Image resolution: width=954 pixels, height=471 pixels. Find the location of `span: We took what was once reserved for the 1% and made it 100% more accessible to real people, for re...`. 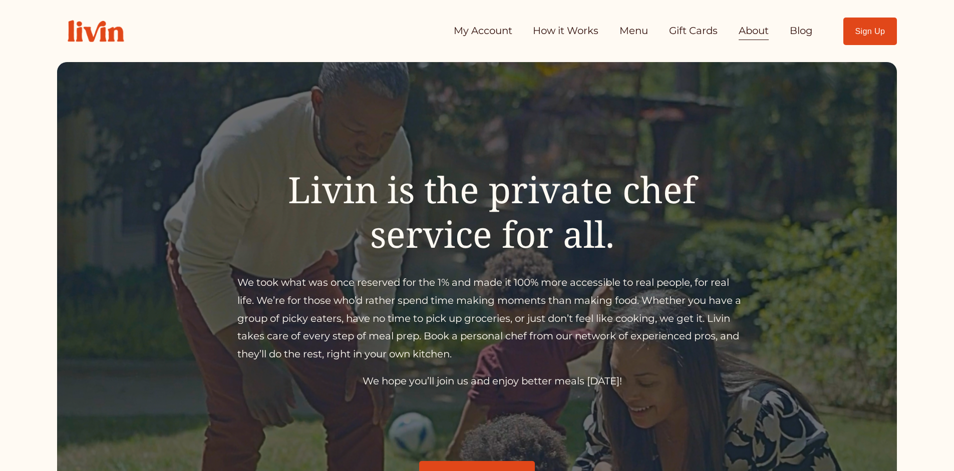

span: We took what was once reserved for the 1% and made it 100% more accessible to real people, for re... is located at coordinates (490, 318).